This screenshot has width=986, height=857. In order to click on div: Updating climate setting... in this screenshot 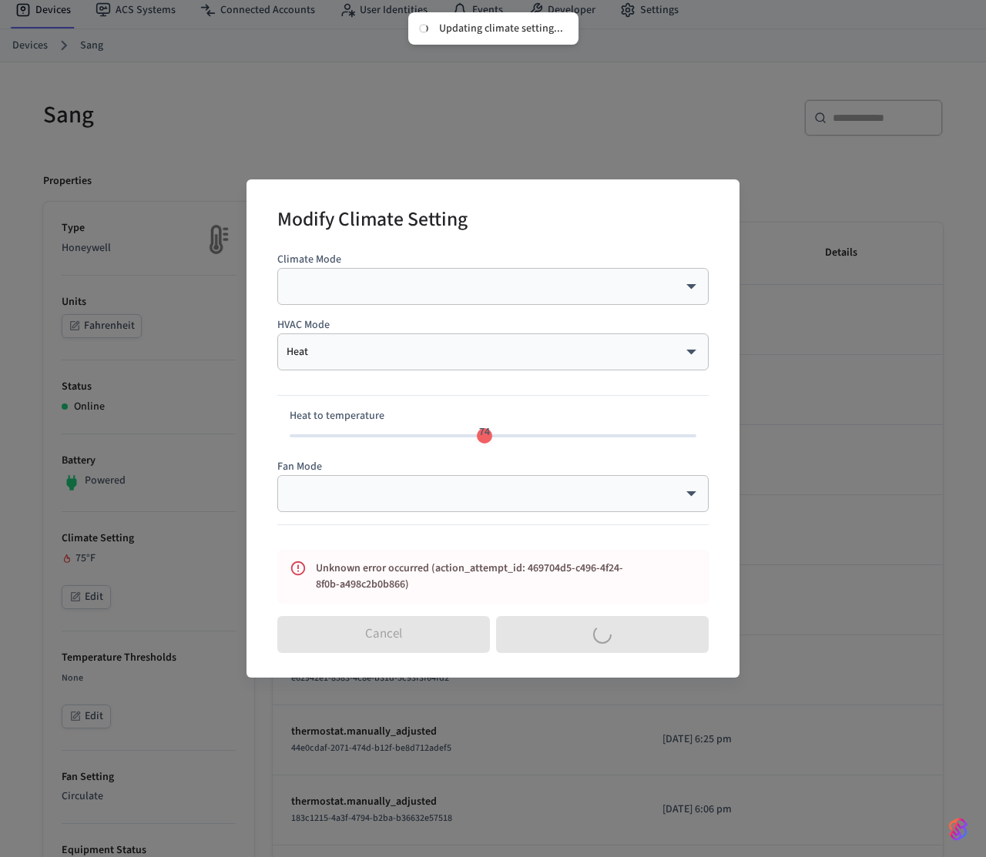, I will do `click(501, 28)`.